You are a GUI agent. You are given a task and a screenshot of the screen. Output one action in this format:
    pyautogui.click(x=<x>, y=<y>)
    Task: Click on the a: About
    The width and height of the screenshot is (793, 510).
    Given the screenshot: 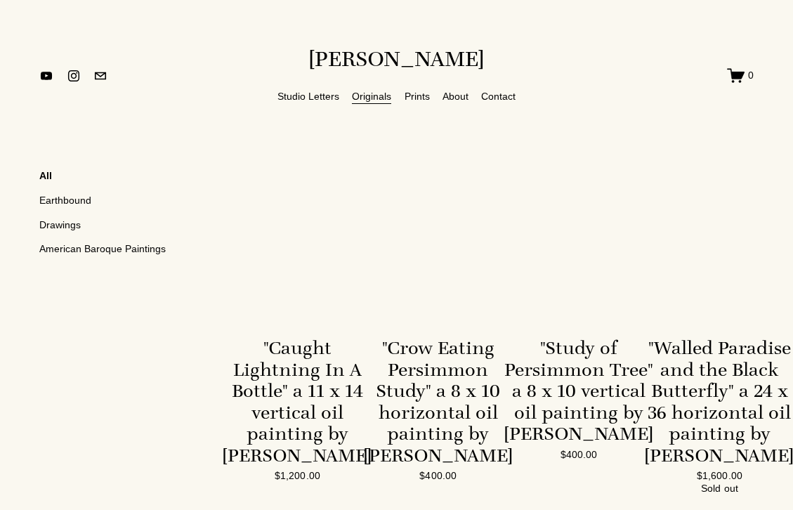 What is the action you would take?
    pyautogui.click(x=455, y=96)
    